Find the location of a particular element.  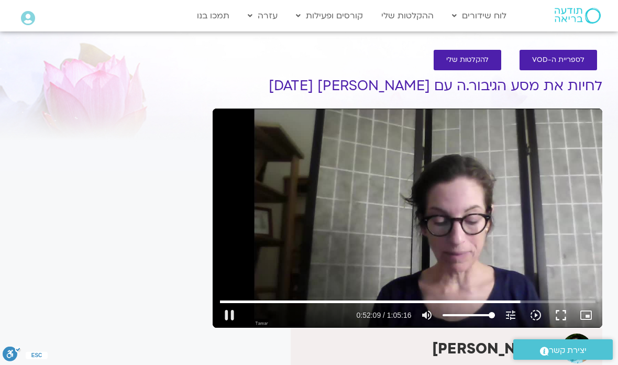

a: לספריית ה-VOD is located at coordinates (558, 60).